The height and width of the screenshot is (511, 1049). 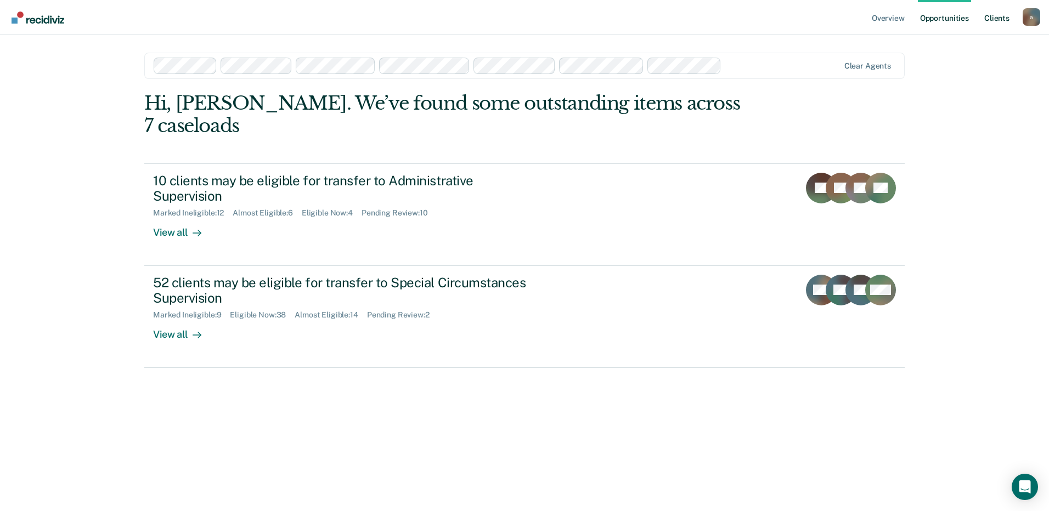 I want to click on div: Eligible Now : 4, so click(x=331, y=213).